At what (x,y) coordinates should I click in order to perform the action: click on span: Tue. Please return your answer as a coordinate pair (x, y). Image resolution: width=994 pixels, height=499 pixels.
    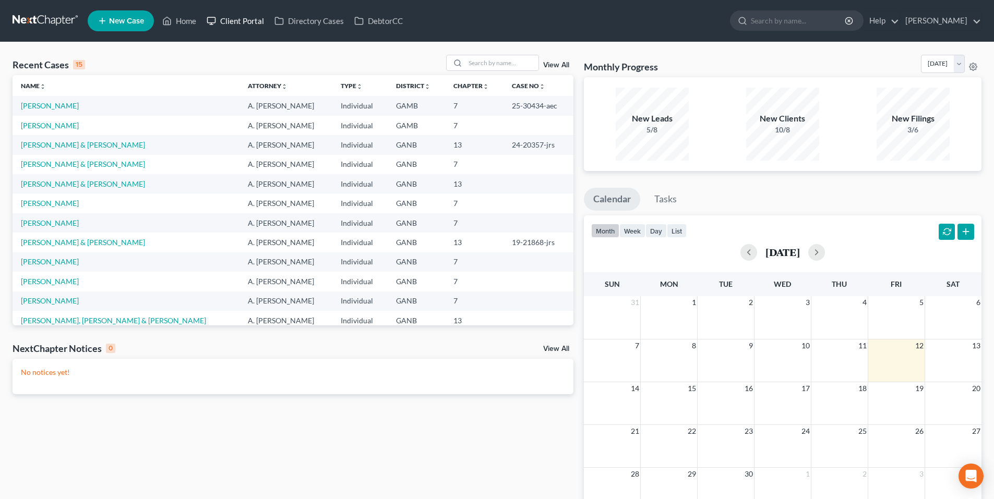
    Looking at the image, I should click on (726, 284).